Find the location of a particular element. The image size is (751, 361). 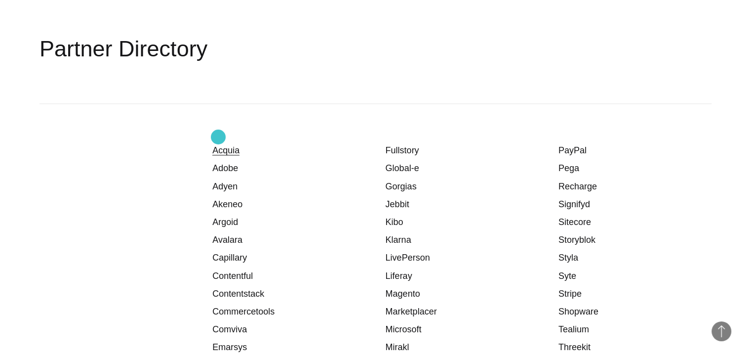

a: Syte is located at coordinates (567, 276).